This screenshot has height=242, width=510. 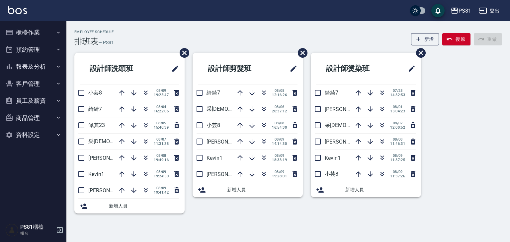 I want to click on button: 預約管理, so click(x=33, y=50).